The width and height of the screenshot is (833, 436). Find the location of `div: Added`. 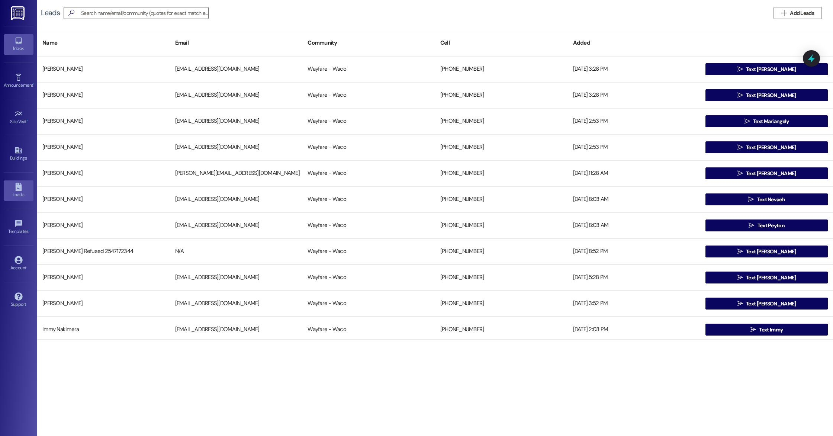

div: Added is located at coordinates (634, 43).